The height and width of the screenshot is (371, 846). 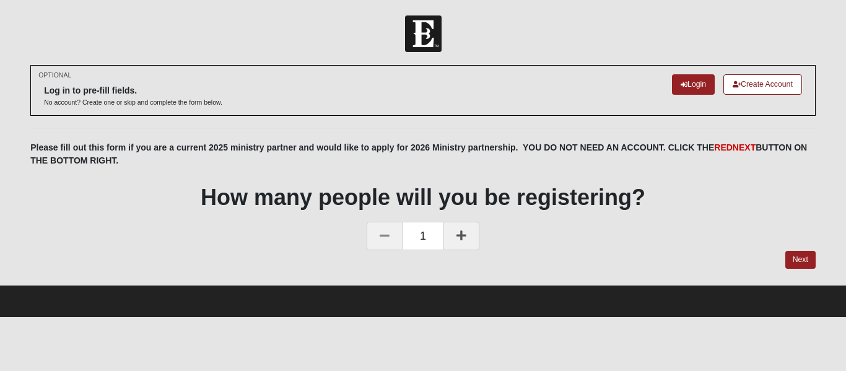 What do you see at coordinates (419, 154) in the screenshot?
I see `b: Please fill out this form if you are a current 2025 ministry partner and would like to apply for ...` at bounding box center [419, 154].